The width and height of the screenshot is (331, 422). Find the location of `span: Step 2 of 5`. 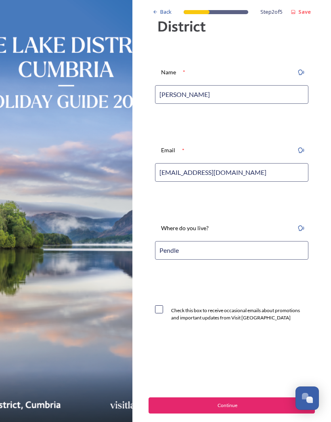

span: Step 2 of 5 is located at coordinates (272, 12).